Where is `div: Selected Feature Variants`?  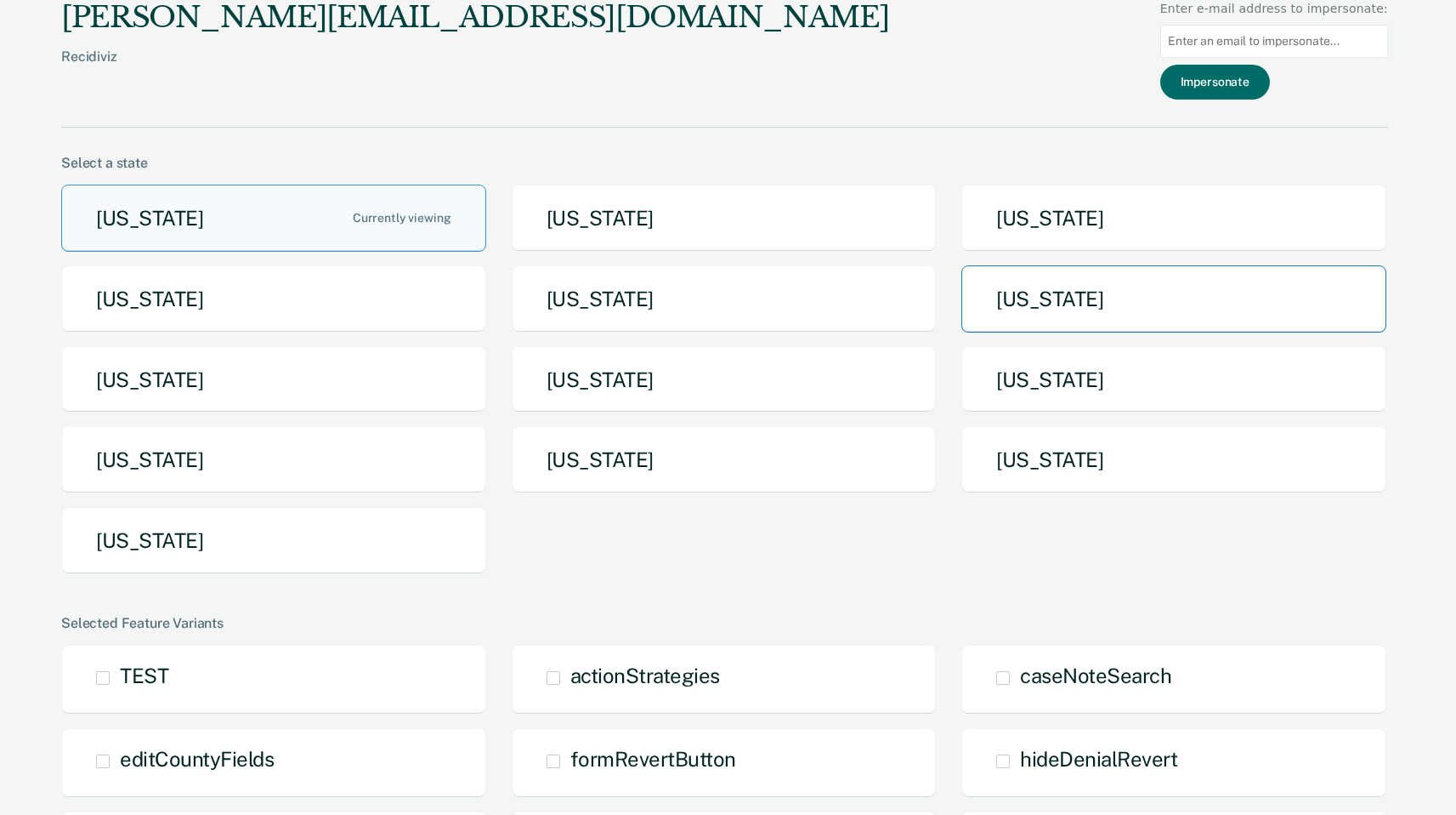
div: Selected Feature Variants is located at coordinates (725, 623).